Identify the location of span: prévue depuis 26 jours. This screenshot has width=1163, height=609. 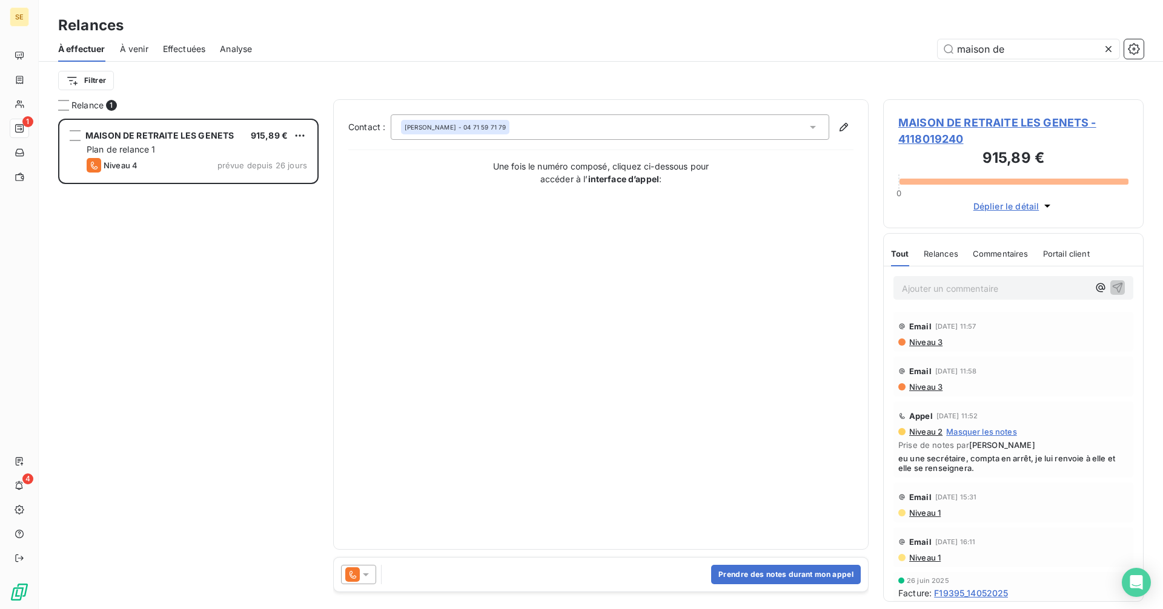
(262, 165).